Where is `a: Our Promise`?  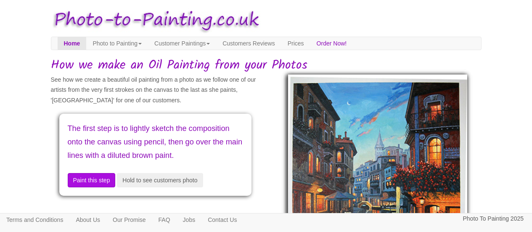
a: Our Promise is located at coordinates (129, 220).